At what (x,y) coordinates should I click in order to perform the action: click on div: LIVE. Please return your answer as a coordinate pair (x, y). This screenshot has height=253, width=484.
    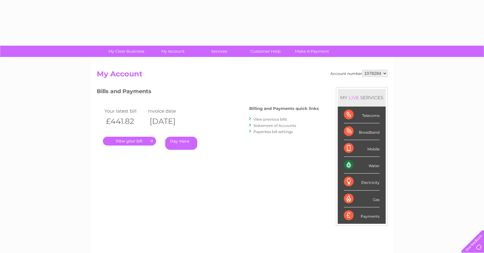
    Looking at the image, I should click on (354, 98).